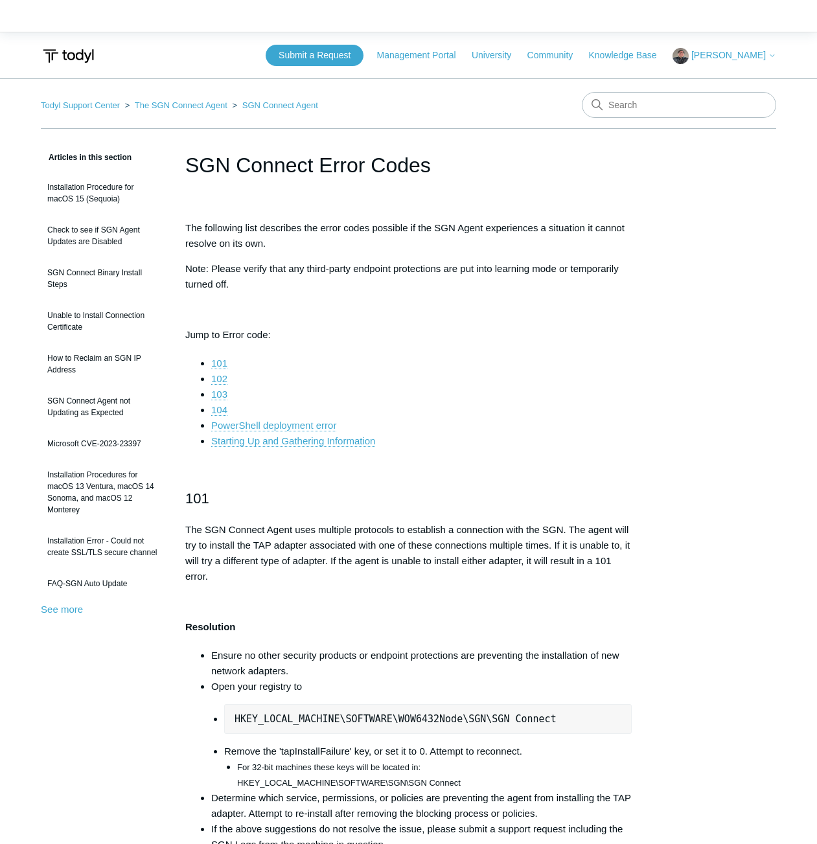 The width and height of the screenshot is (817, 844). Describe the element at coordinates (103, 364) in the screenshot. I see `a: How to Reclaim an SGN IP Address` at that location.